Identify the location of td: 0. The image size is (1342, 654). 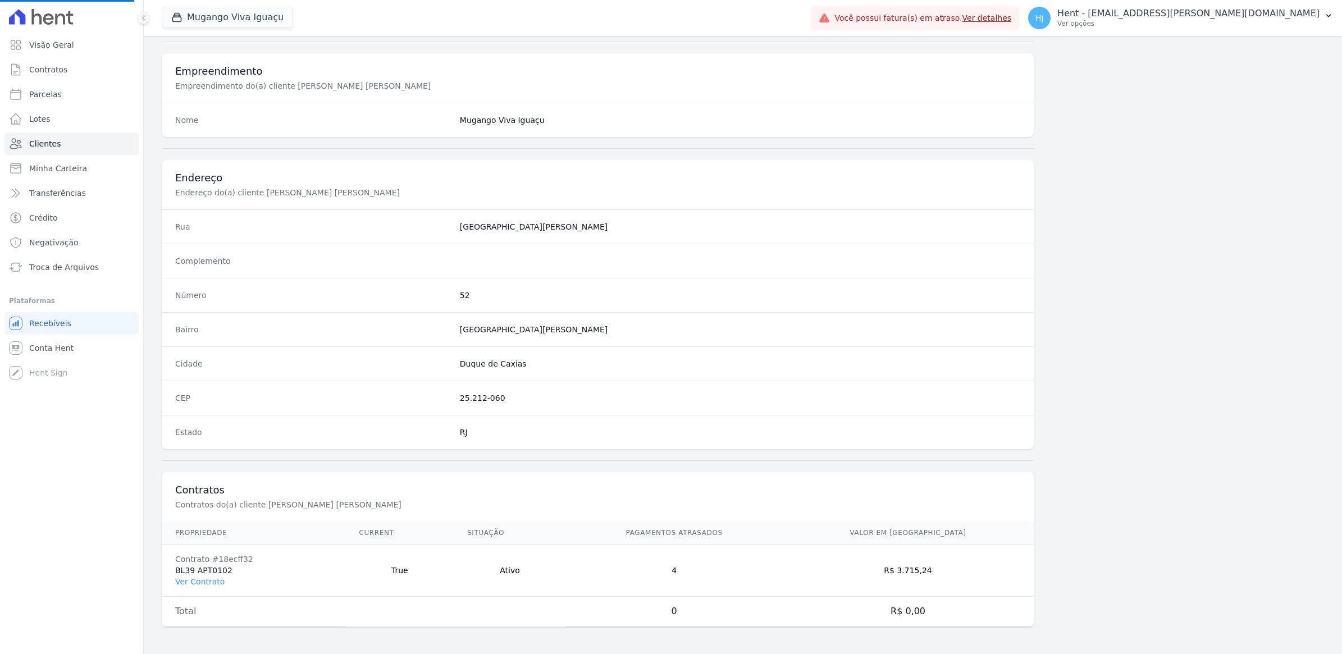
(674, 611).